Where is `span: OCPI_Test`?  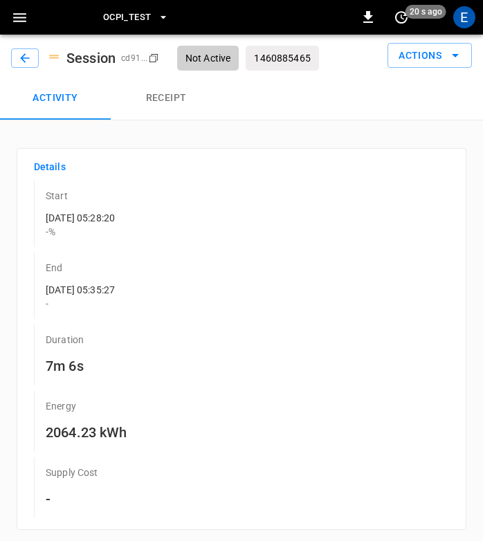 span: OCPI_Test is located at coordinates (127, 17).